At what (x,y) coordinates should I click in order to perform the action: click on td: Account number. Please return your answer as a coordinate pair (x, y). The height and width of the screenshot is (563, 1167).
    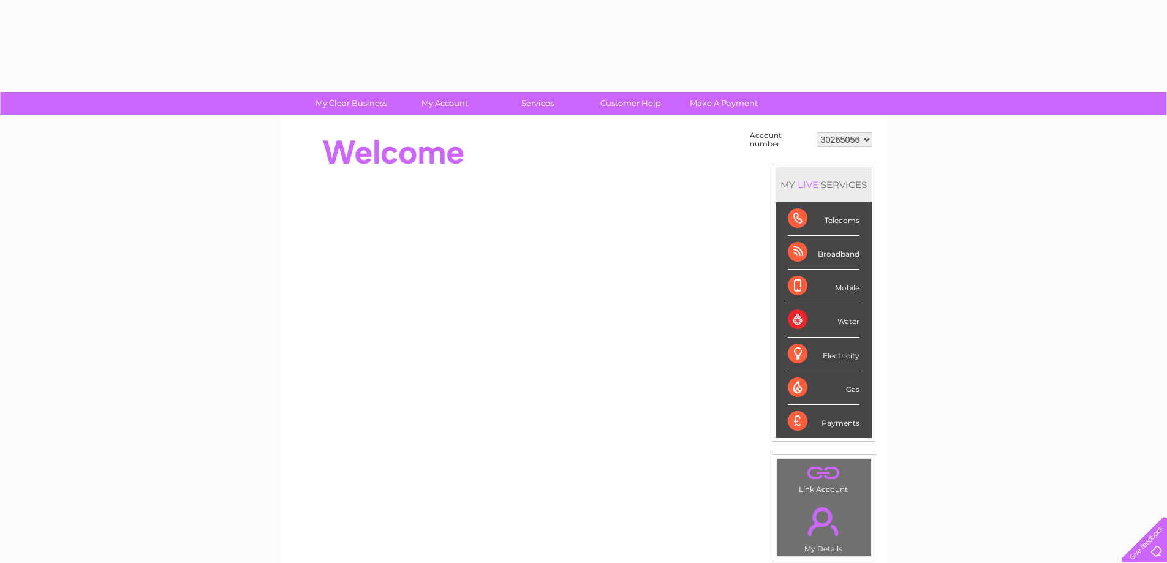
    Looking at the image, I should click on (780, 140).